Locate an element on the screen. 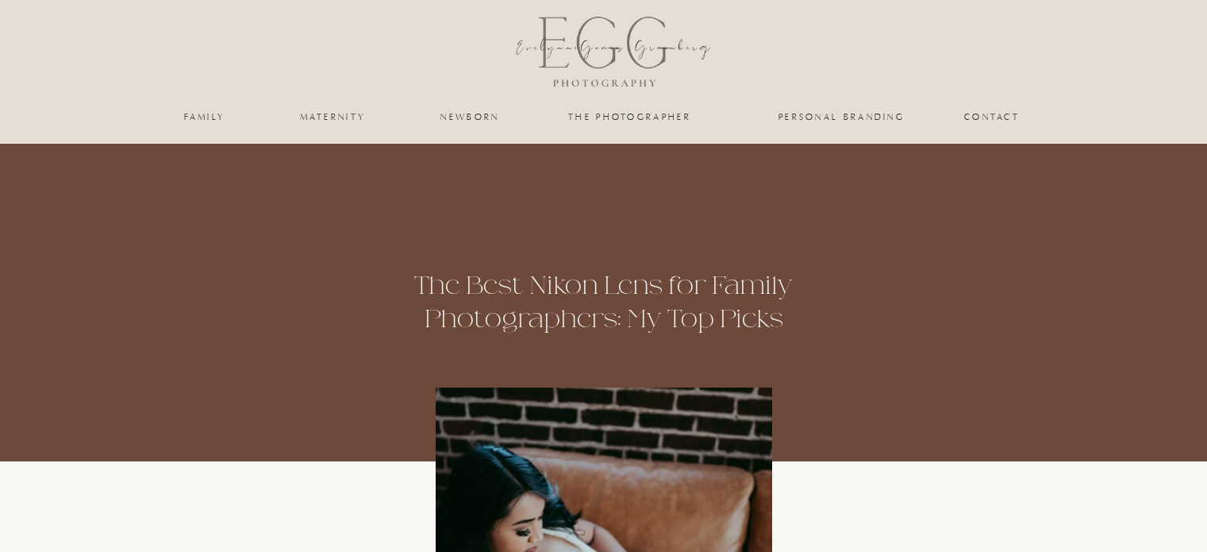  nav: Contact is located at coordinates (992, 117).